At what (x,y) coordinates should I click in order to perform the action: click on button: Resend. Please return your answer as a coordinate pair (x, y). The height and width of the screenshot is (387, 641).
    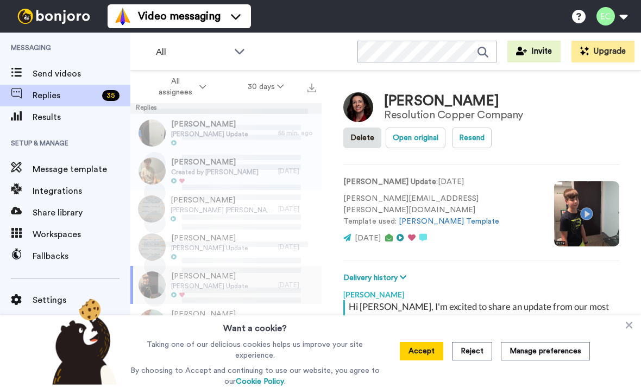
    Looking at the image, I should click on (471, 138).